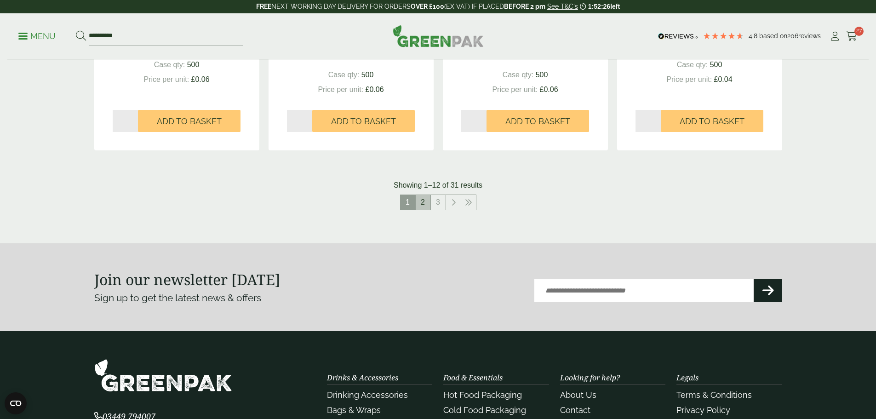  What do you see at coordinates (851, 36) in the screenshot?
I see `a: 27` at bounding box center [851, 36].